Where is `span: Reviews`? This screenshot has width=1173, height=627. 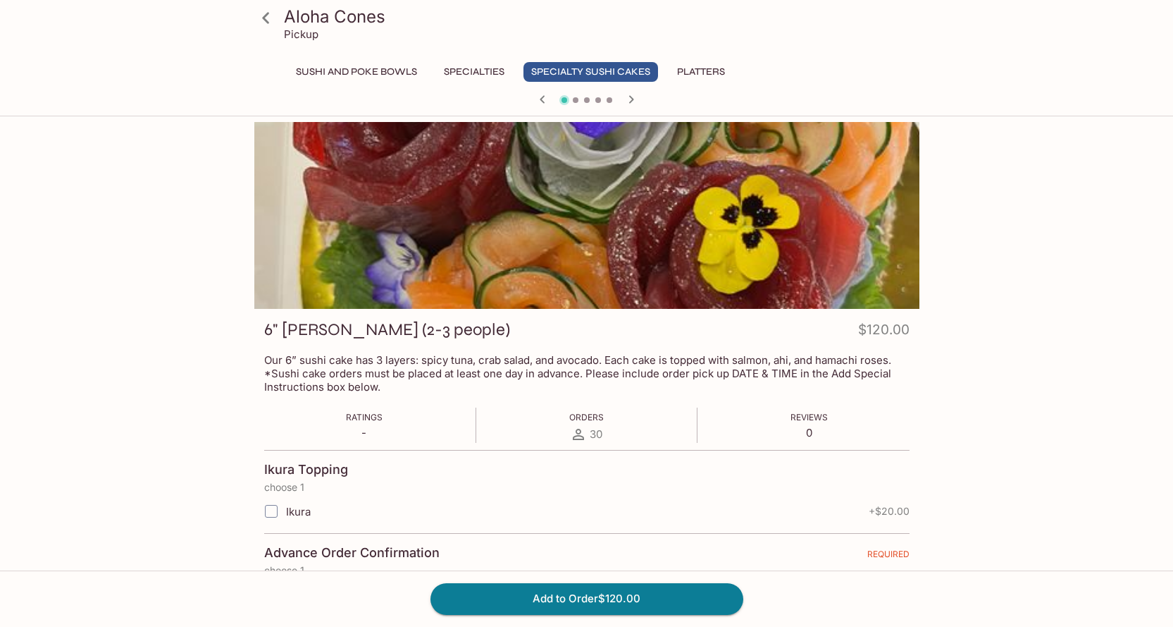 span: Reviews is located at coordinates (809, 417).